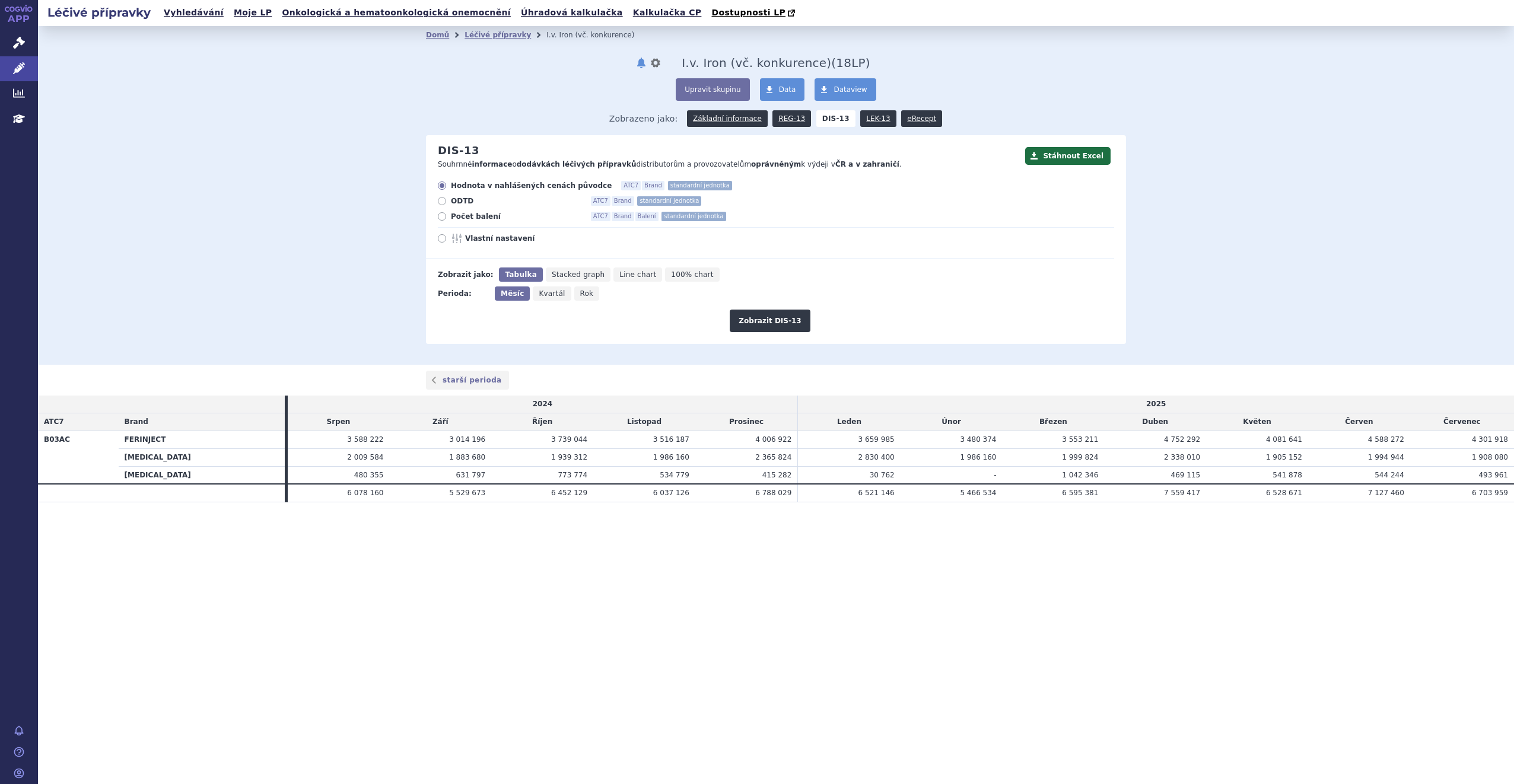 This screenshot has height=784, width=1514. Describe the element at coordinates (728, 119) in the screenshot. I see `a: Základní informace` at that location.